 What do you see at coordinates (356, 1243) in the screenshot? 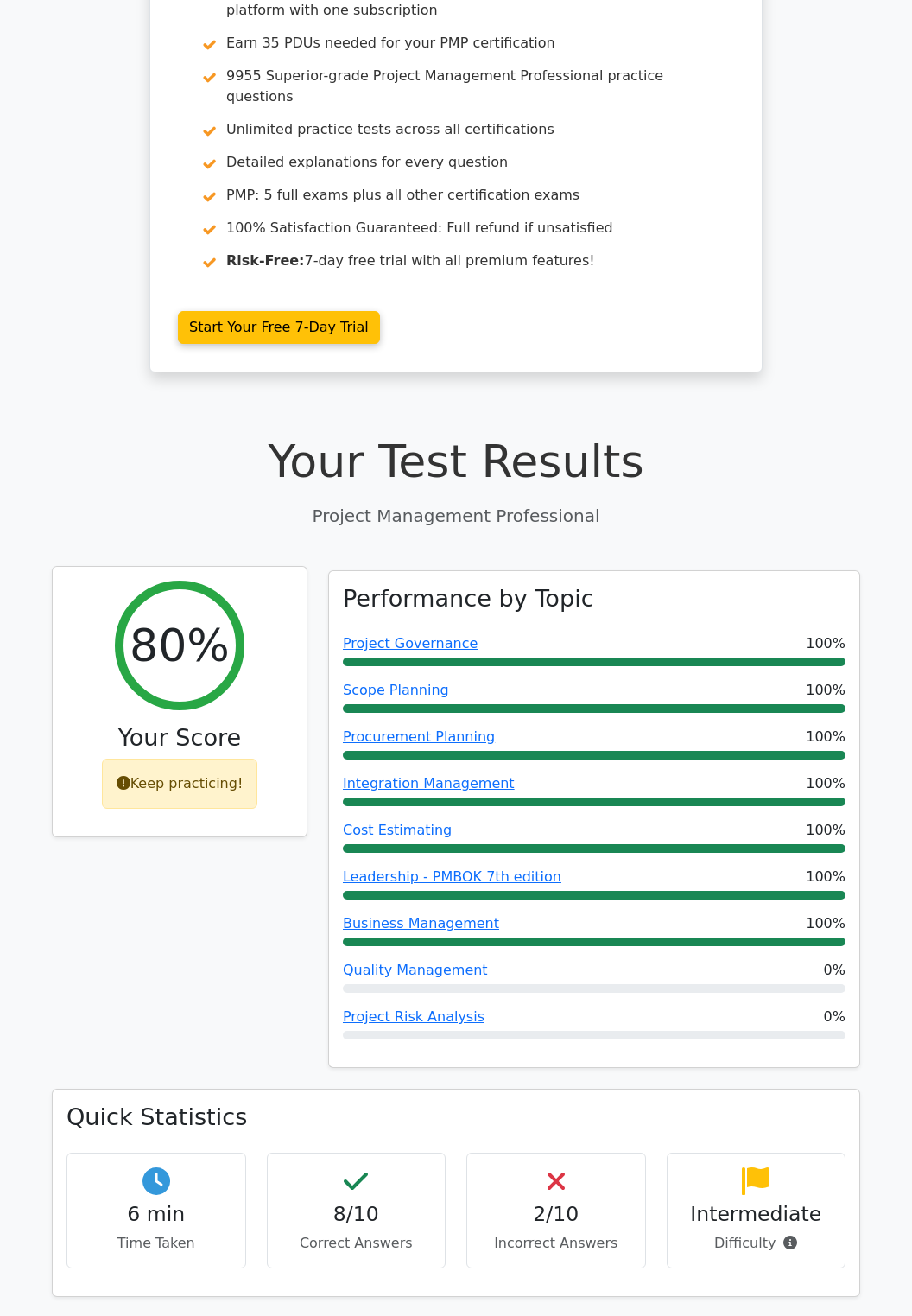
I see `p: Correct Answers` at bounding box center [356, 1243].